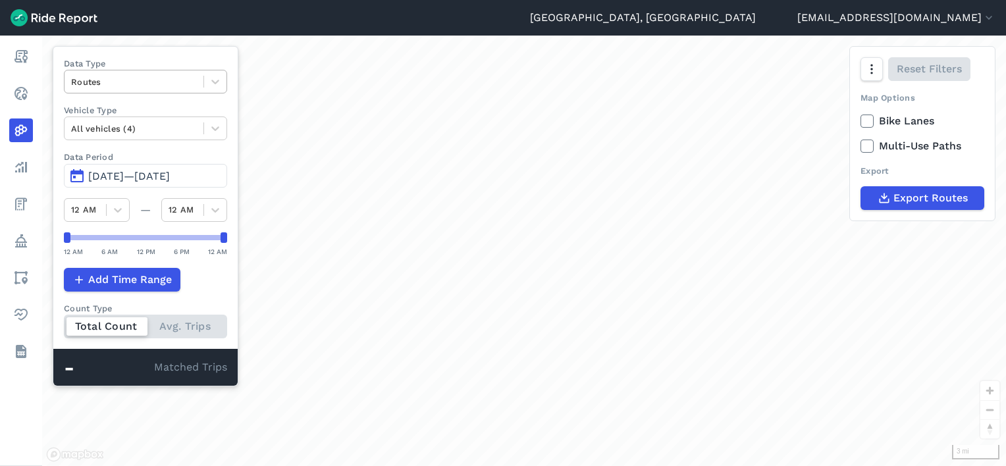 The height and width of the screenshot is (466, 1006). I want to click on span: Reset Filters, so click(929, 69).